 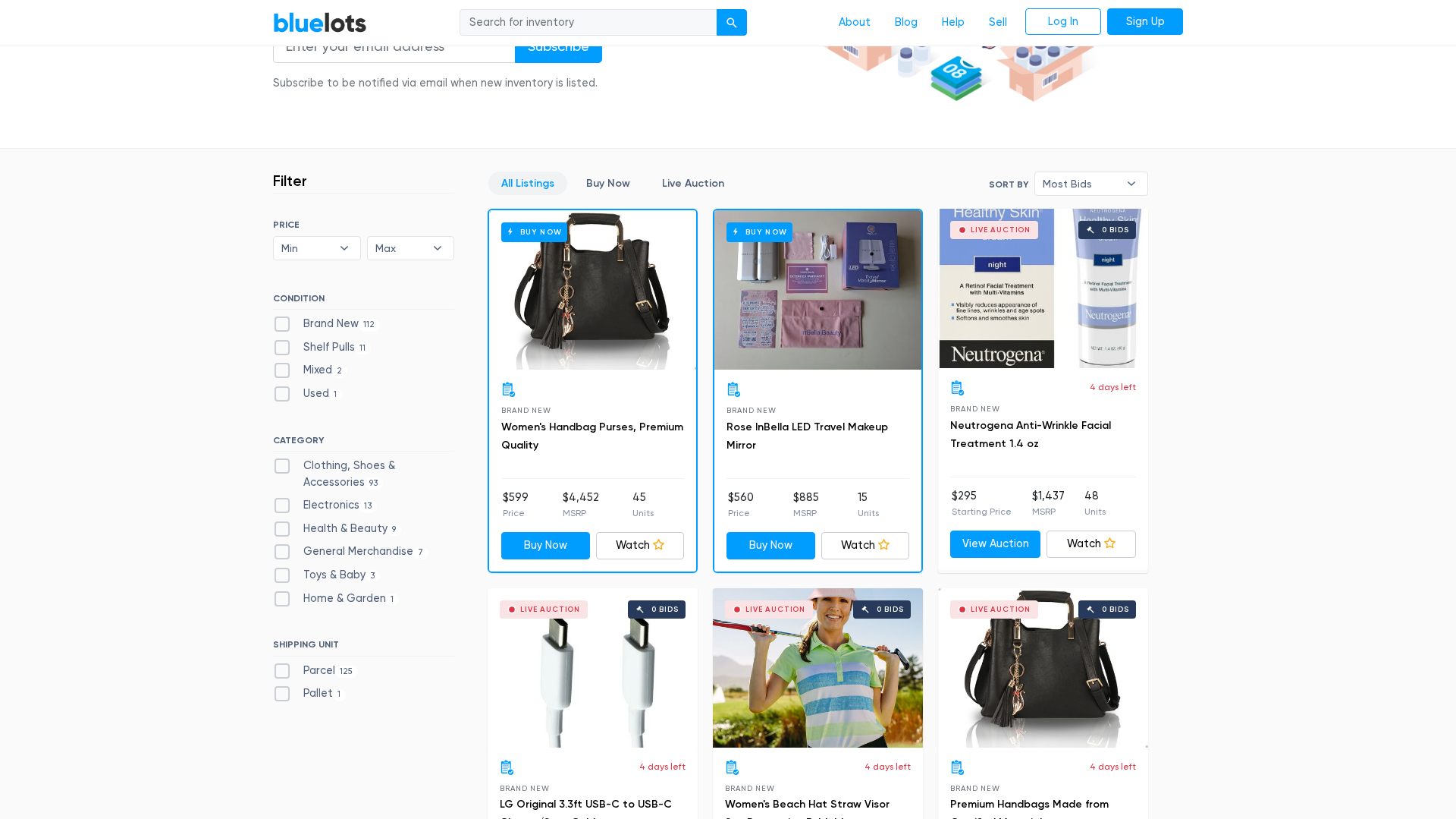 I want to click on a: View Auction, so click(x=995, y=544).